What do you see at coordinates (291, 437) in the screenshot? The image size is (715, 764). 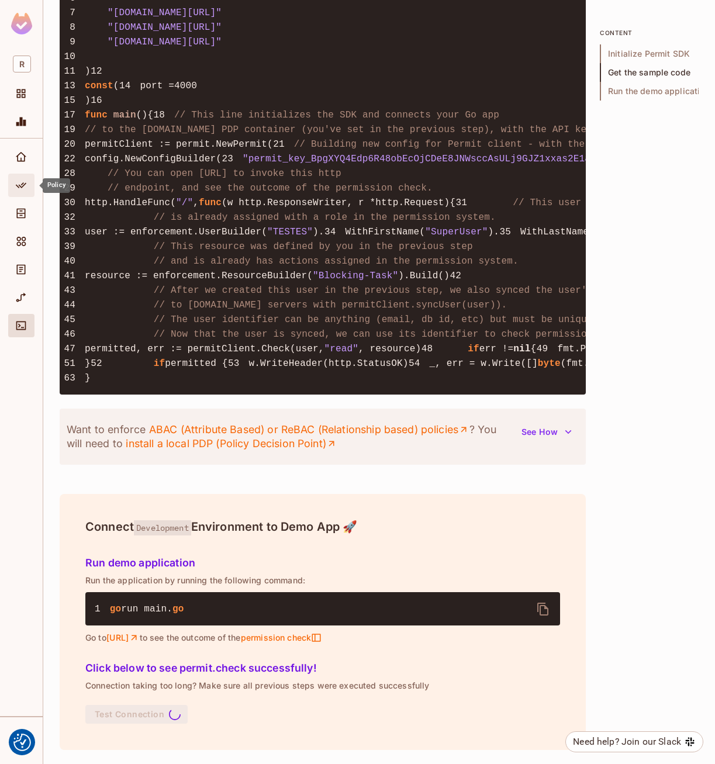 I see `p: Want to enforce ? You will need to` at bounding box center [291, 437].